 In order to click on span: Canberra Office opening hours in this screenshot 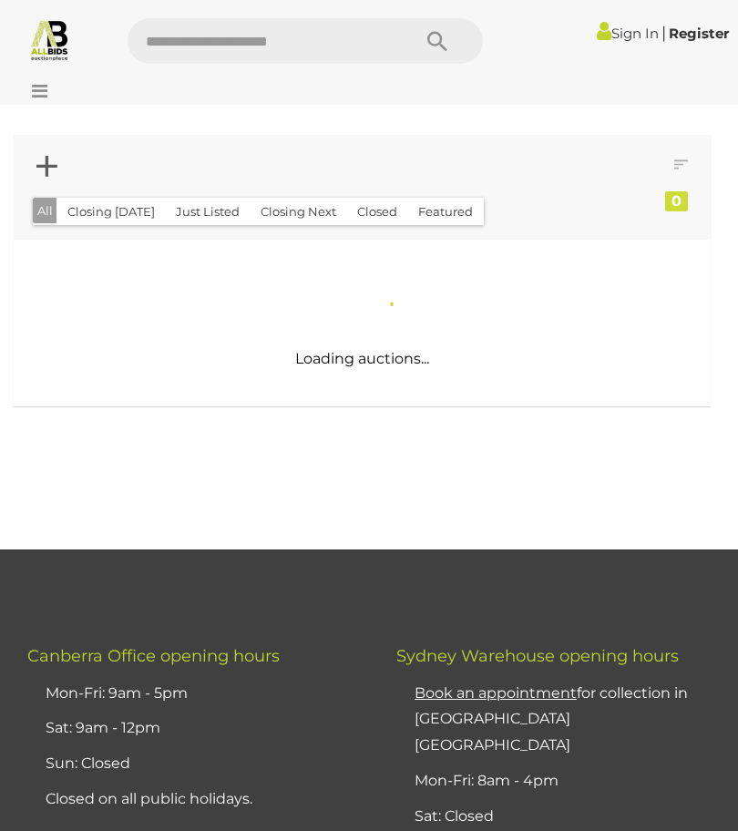, I will do `click(153, 656)`.